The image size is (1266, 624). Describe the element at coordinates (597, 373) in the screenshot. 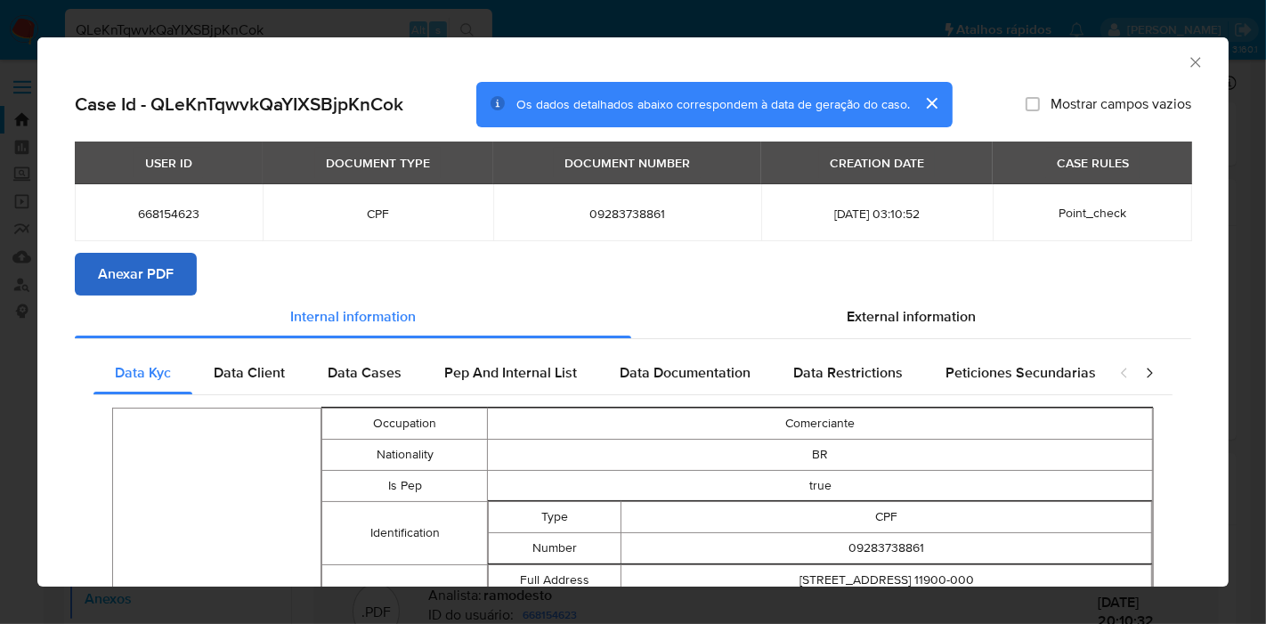

I see `div: Detailed internal info` at that location.